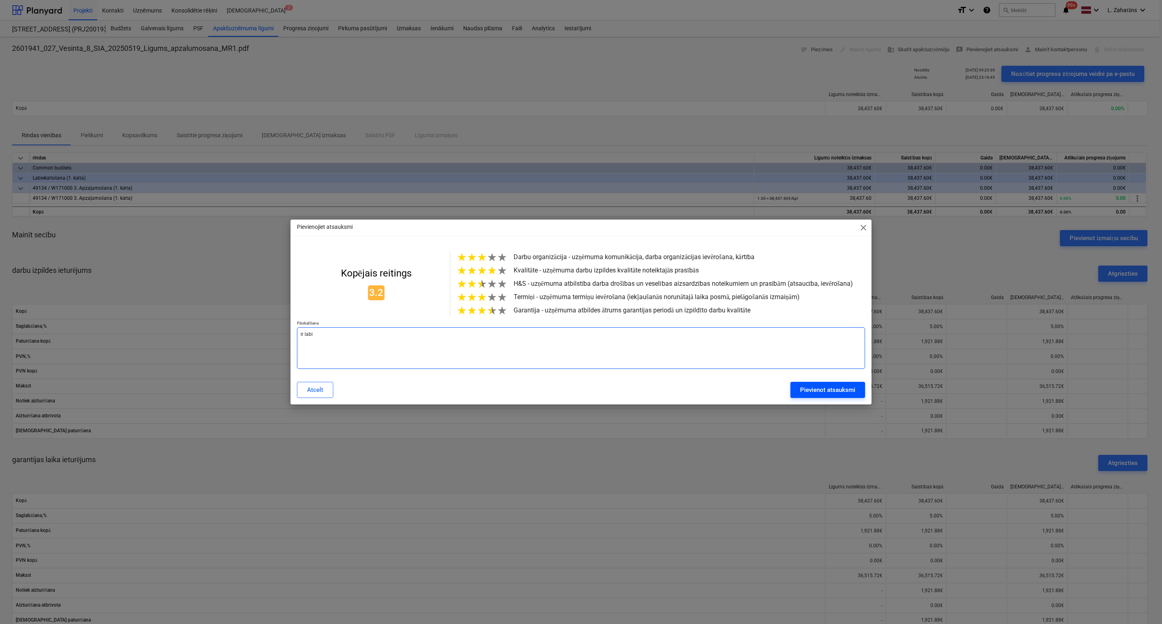 Image resolution: width=1162 pixels, height=624 pixels. What do you see at coordinates (683, 284) in the screenshot?
I see `p: H&S - uzņēmuma atbilstība darba drošības un veselības aizsardzības noteikumiem un prasībām (atsau...` at bounding box center [683, 284].